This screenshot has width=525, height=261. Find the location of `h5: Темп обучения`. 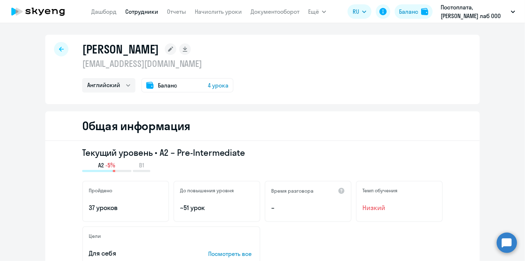

h5: Темп обучения is located at coordinates (380, 191).